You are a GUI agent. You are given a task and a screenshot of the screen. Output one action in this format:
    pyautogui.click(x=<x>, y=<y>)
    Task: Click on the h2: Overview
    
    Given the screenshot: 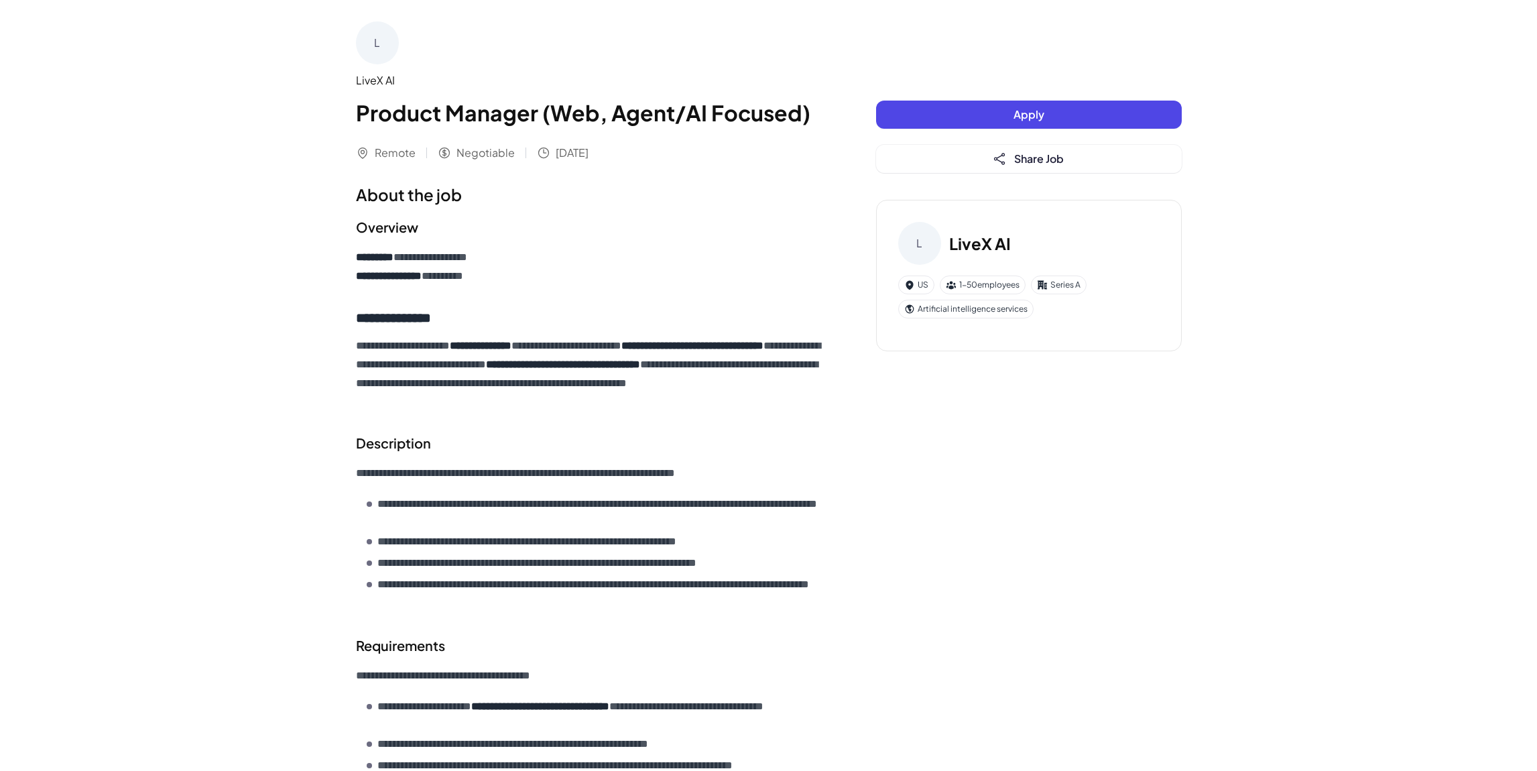 What is the action you would take?
    pyautogui.click(x=589, y=227)
    